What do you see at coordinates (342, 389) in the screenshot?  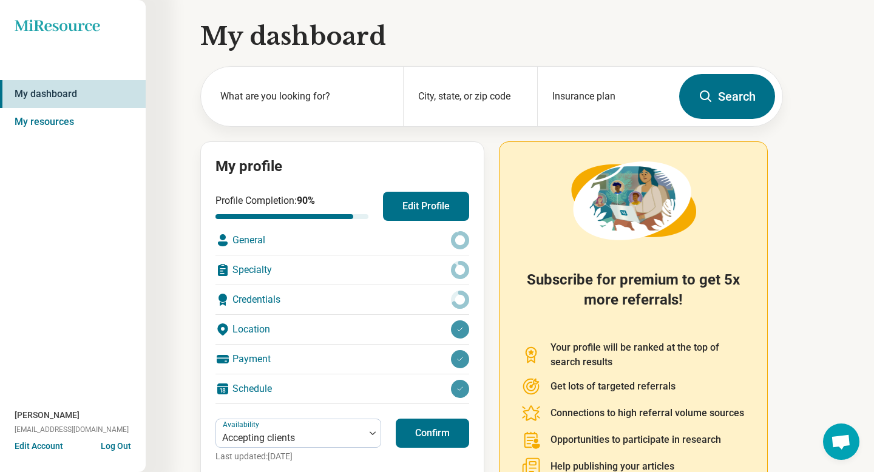 I see `div: Schedule` at bounding box center [342, 389].